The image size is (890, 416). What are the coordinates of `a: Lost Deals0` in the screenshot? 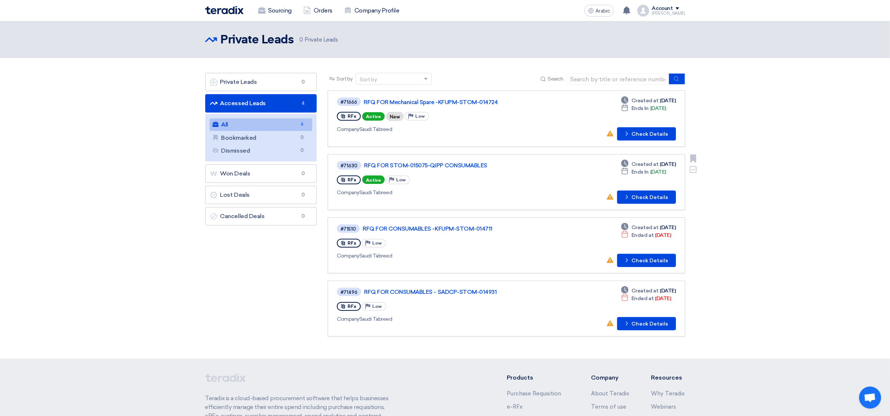 It's located at (261, 195).